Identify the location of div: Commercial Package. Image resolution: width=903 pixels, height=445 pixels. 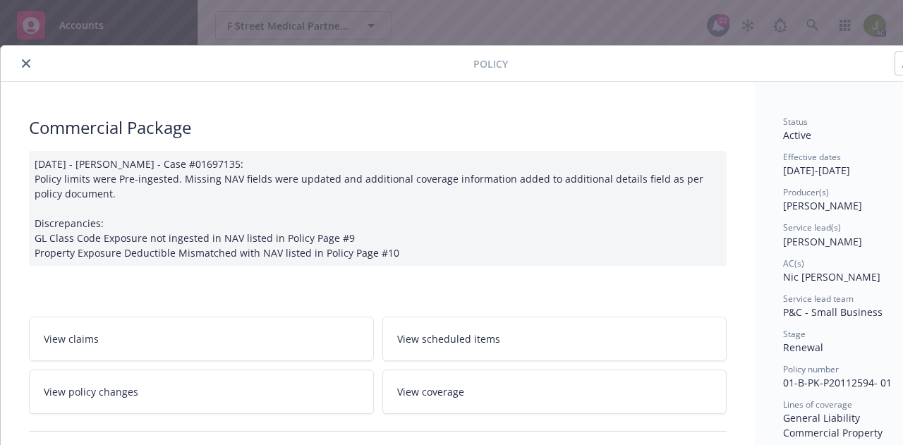
(378, 128).